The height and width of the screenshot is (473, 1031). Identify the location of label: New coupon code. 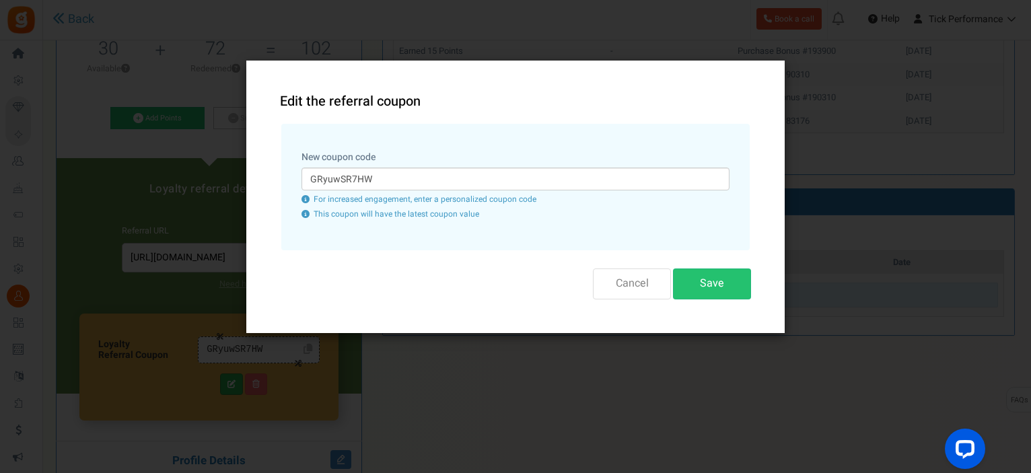
(338, 157).